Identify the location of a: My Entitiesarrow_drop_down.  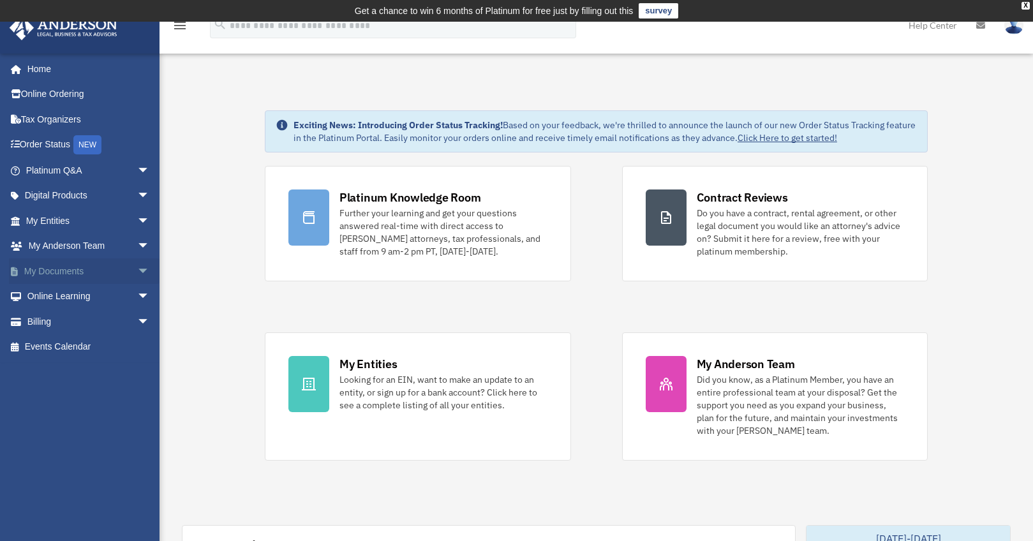
(89, 221).